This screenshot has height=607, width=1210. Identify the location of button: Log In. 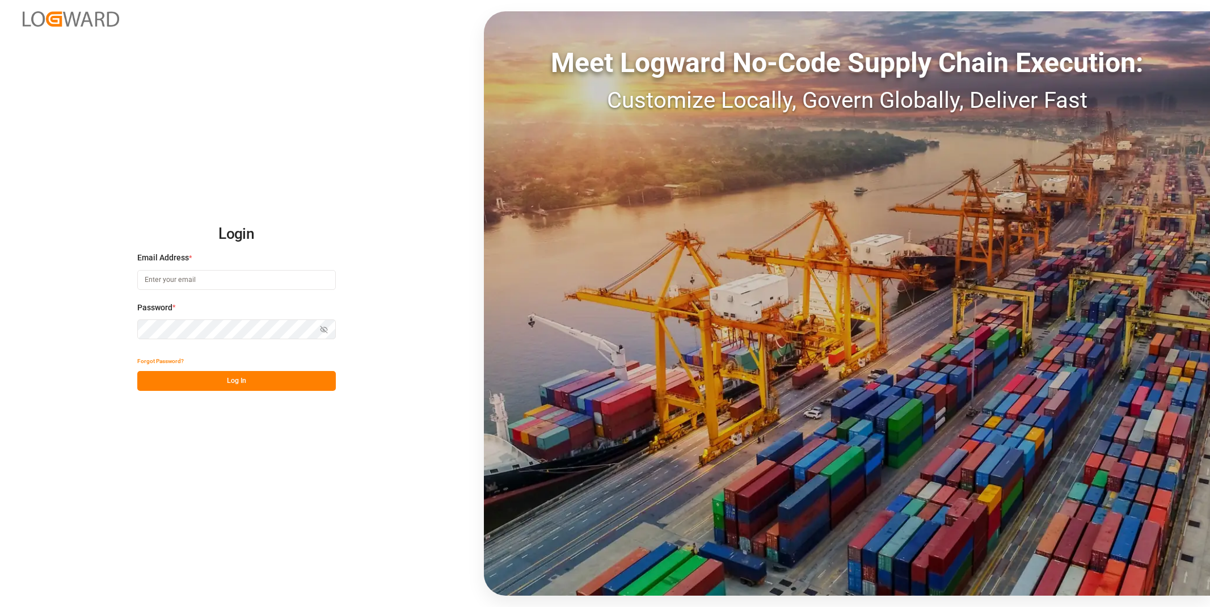
(237, 381).